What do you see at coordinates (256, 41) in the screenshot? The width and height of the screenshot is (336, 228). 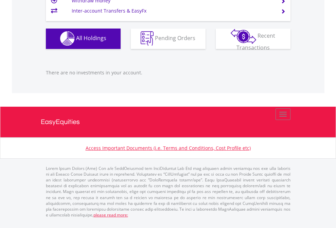 I see `span: Recent Transactions` at bounding box center [256, 41].